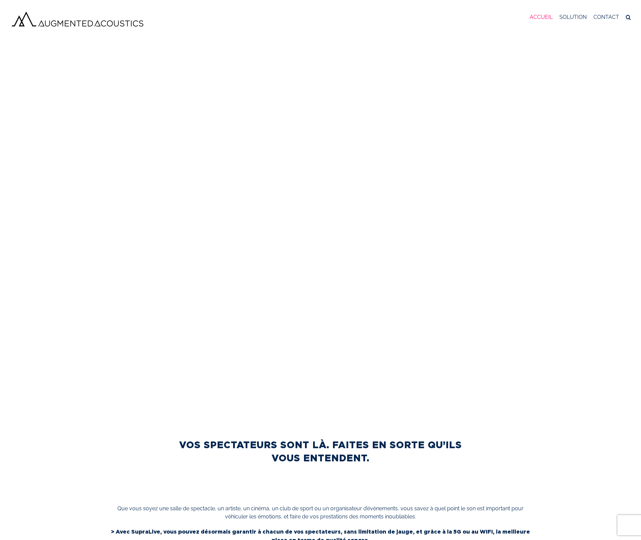  Describe the element at coordinates (606, 17) in the screenshot. I see `span: CONTACT` at that location.